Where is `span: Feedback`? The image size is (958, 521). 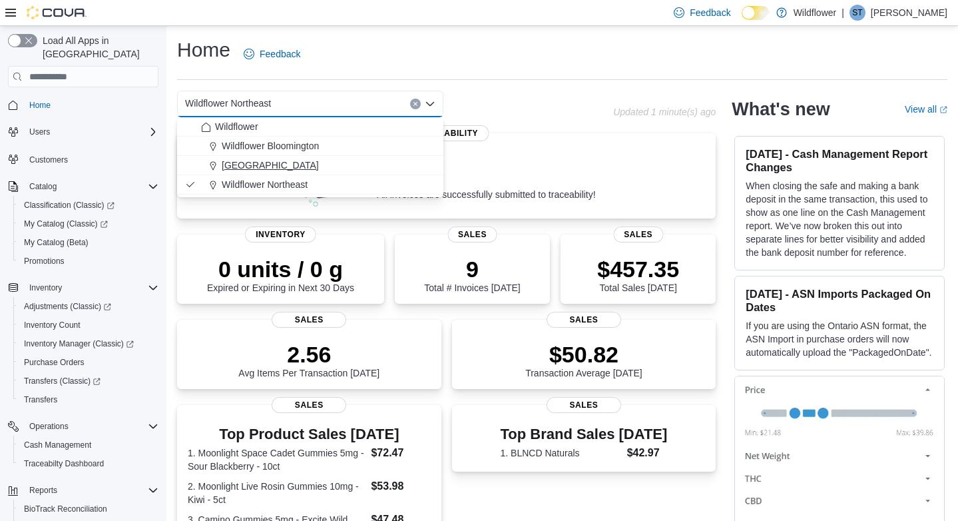
span: Feedback is located at coordinates (280, 54).